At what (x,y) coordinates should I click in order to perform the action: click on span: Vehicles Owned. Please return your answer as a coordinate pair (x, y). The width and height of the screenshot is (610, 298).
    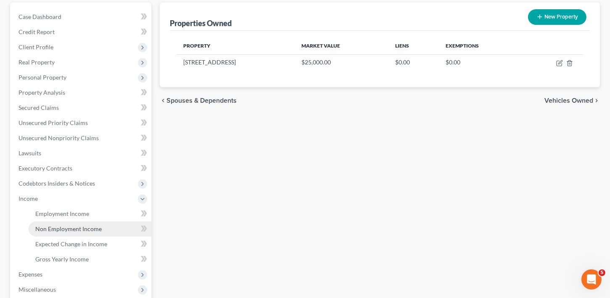
    Looking at the image, I should click on (569, 100).